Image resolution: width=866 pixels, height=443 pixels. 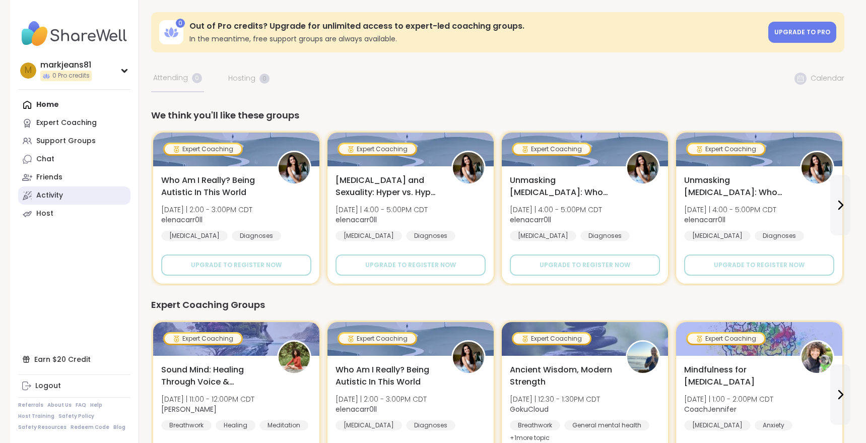 What do you see at coordinates (66, 141) in the screenshot?
I see `div: Support Groups` at bounding box center [66, 141].